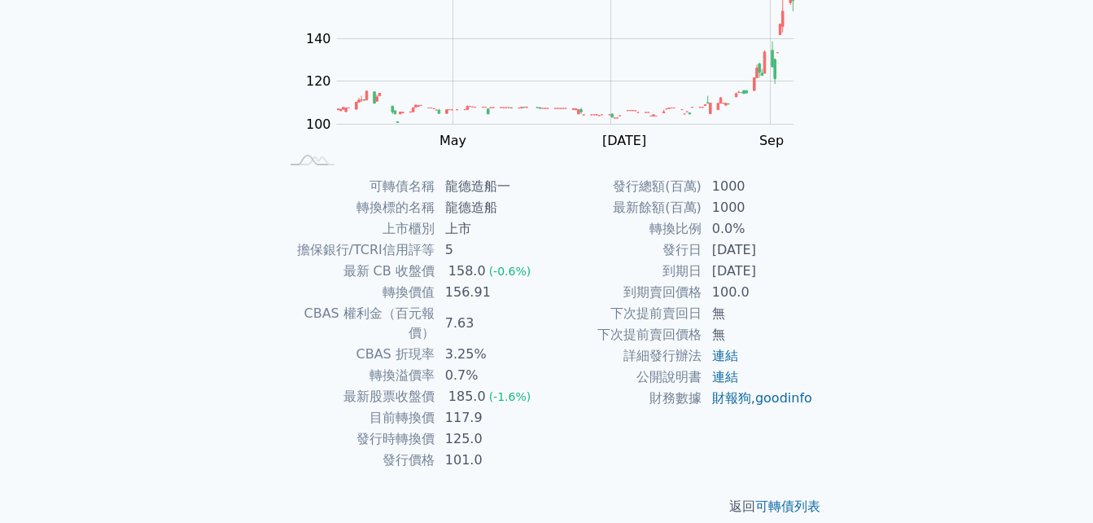  What do you see at coordinates (758, 229) in the screenshot?
I see `td: 0.0%` at bounding box center [758, 229].